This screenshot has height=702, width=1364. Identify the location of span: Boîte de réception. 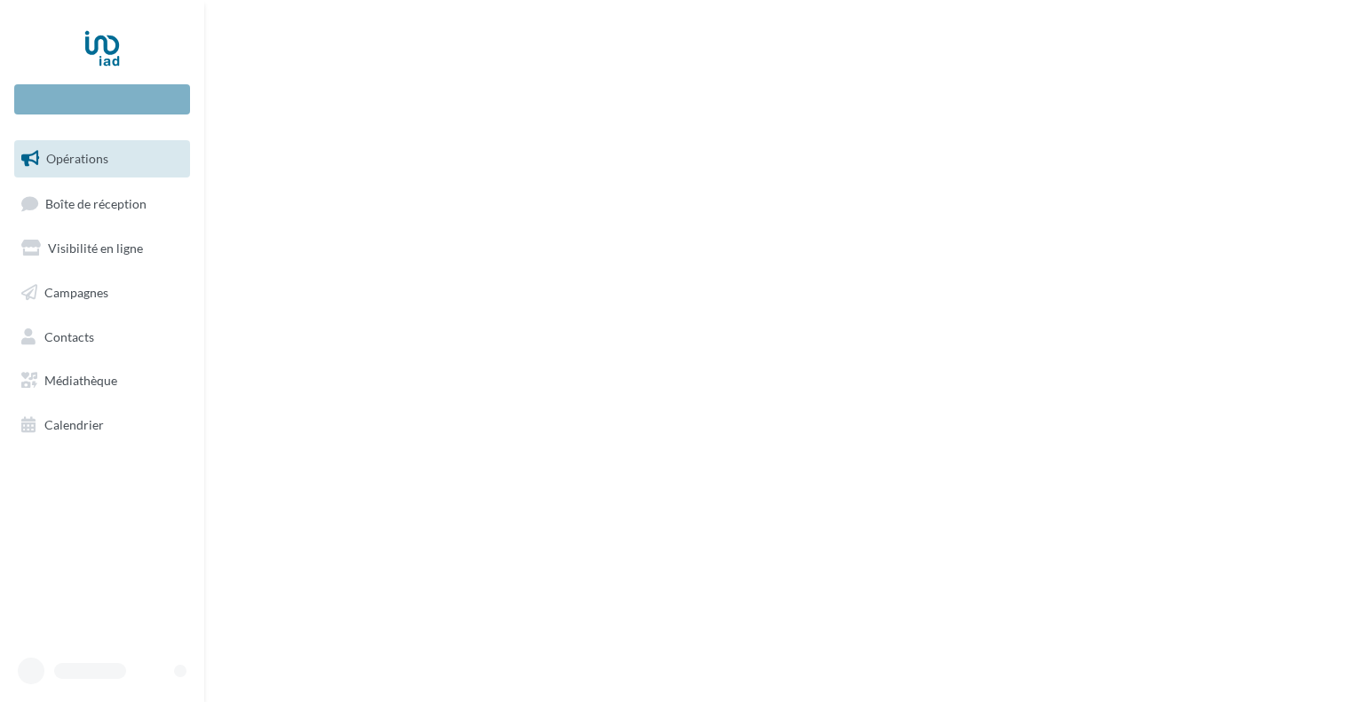
(96, 202).